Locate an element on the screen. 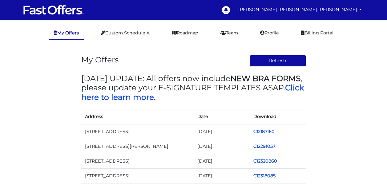 This screenshot has width=387, height=185. a: Team is located at coordinates (229, 33).